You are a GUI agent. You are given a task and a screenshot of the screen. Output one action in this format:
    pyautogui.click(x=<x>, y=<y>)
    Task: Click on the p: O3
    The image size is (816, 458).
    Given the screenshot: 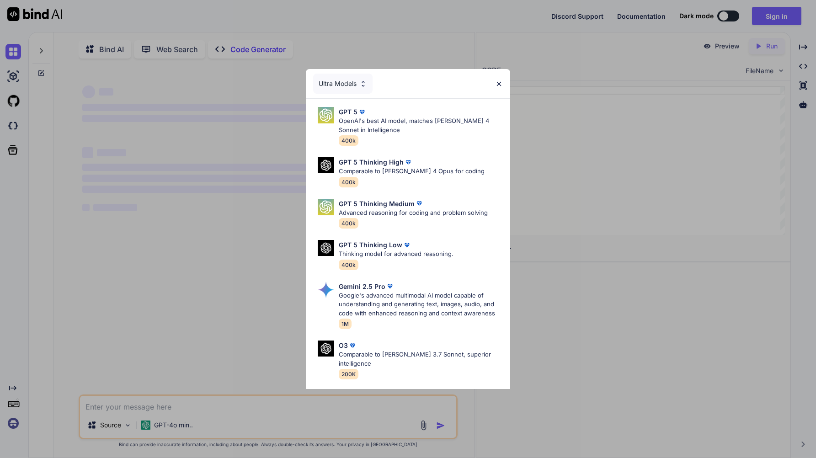 What is the action you would take?
    pyautogui.click(x=343, y=345)
    